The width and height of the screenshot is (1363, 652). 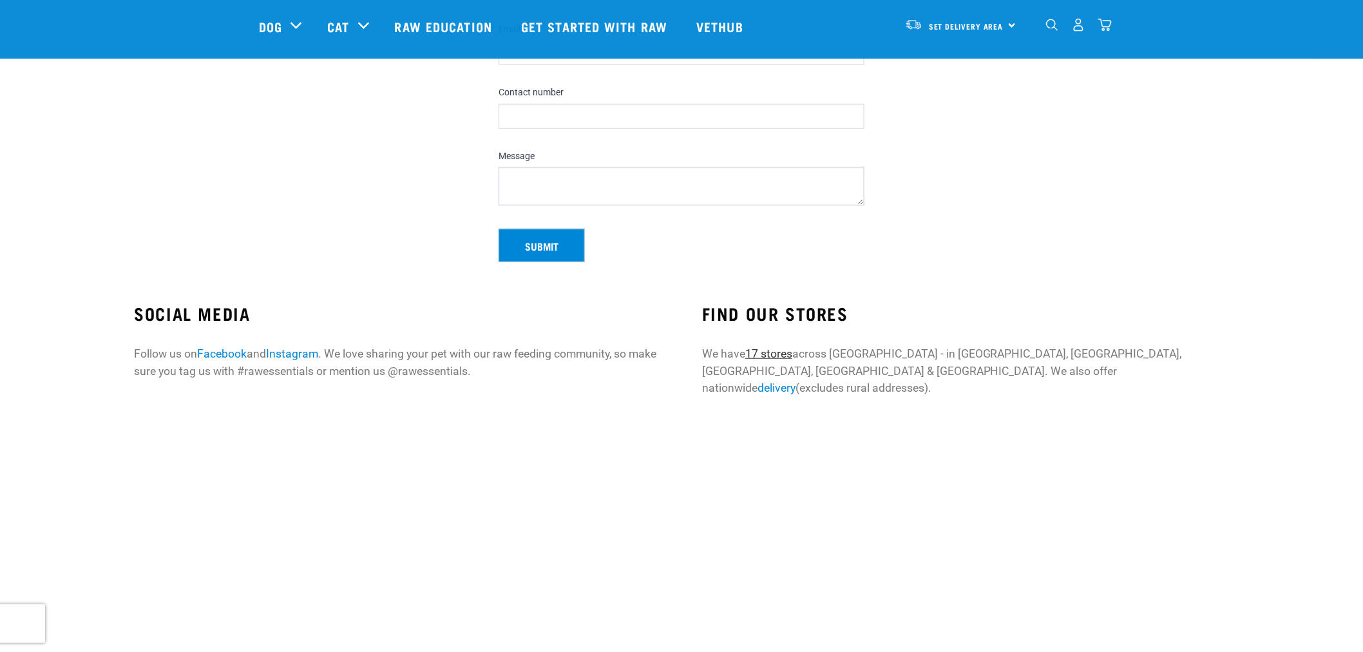 What do you see at coordinates (542, 245) in the screenshot?
I see `button: Submit` at bounding box center [542, 245].